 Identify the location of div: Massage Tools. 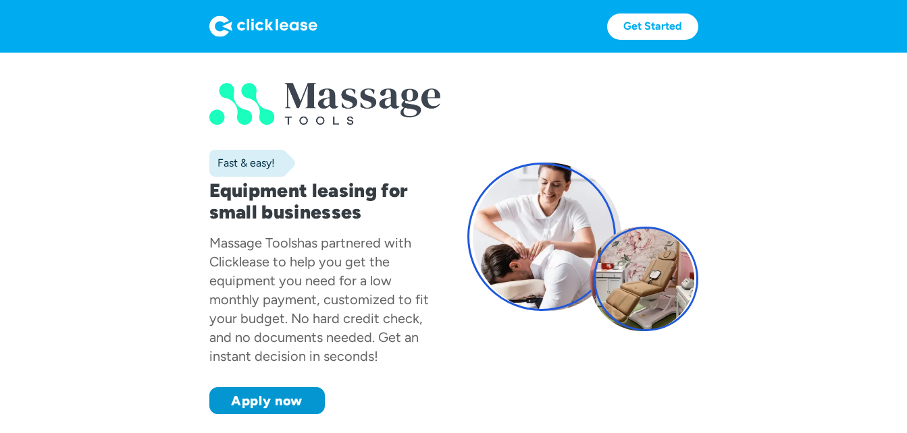
(253, 243).